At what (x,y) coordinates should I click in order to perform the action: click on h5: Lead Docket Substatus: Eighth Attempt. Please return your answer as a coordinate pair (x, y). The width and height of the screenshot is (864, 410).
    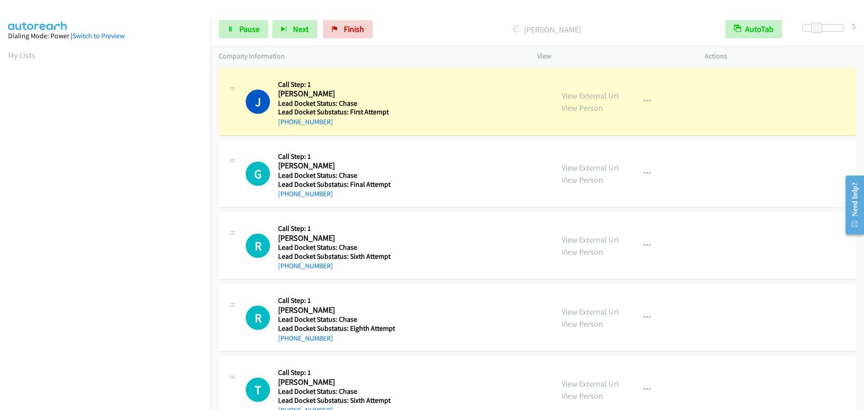
    Looking at the image, I should click on (337, 328).